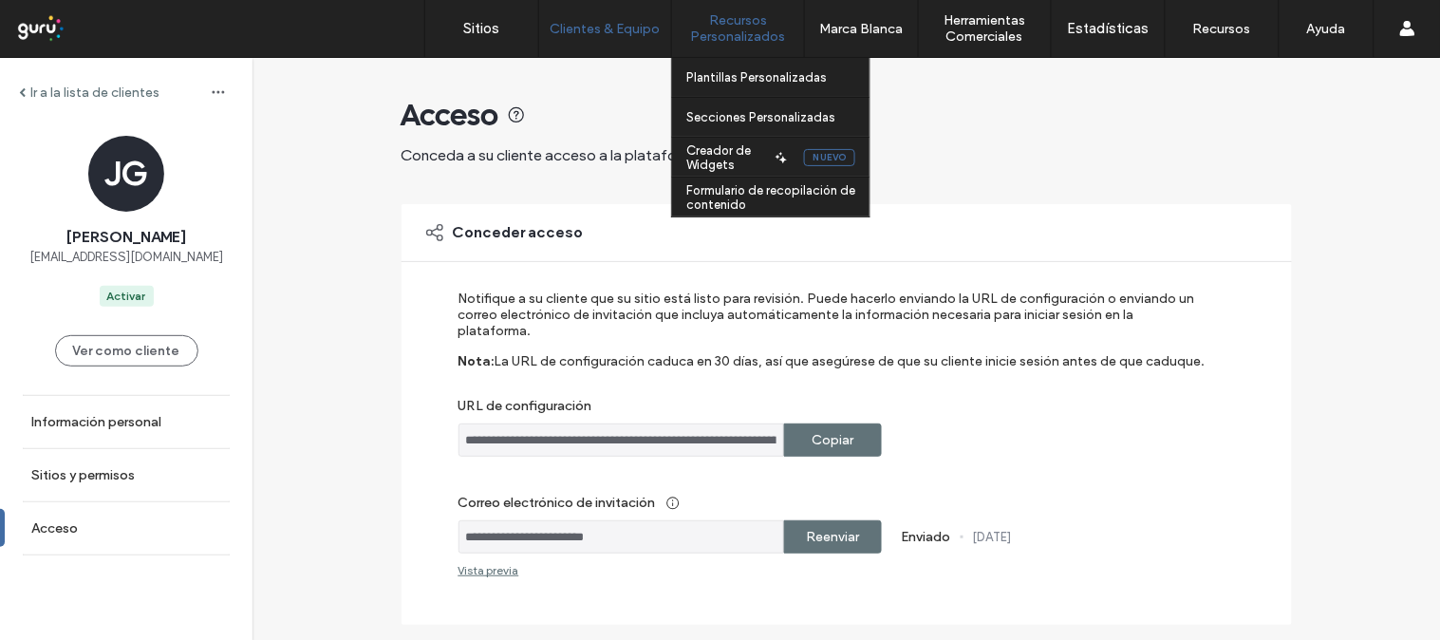 Image resolution: width=1440 pixels, height=640 pixels. I want to click on a: Plantillas Personalizadas, so click(777, 77).